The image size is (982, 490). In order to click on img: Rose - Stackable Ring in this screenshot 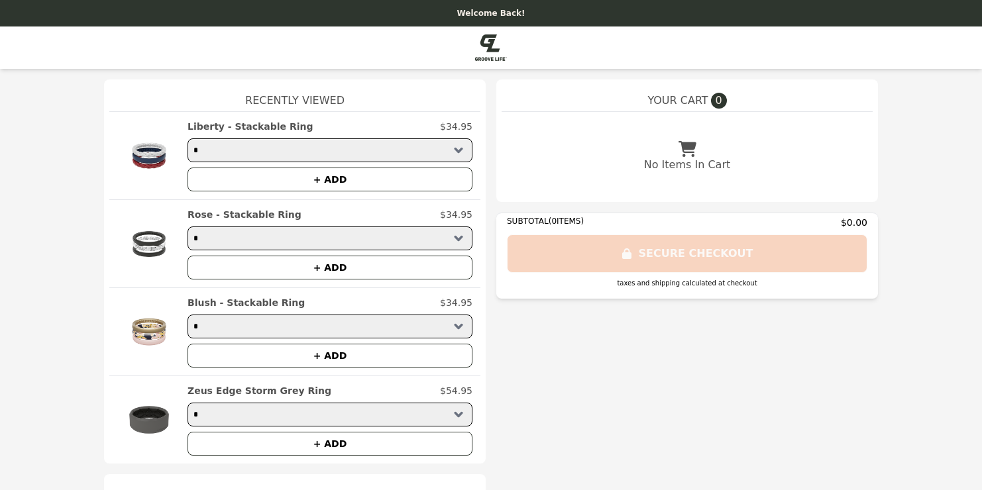, I will do `click(149, 244)`.